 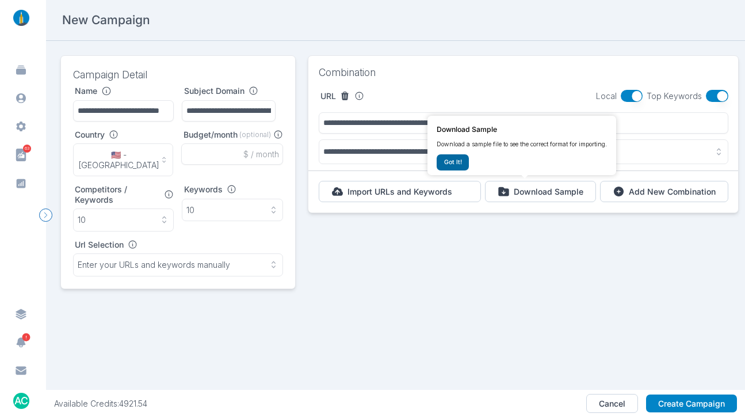 What do you see at coordinates (86, 91) in the screenshot?
I see `label: Name` at bounding box center [86, 91].